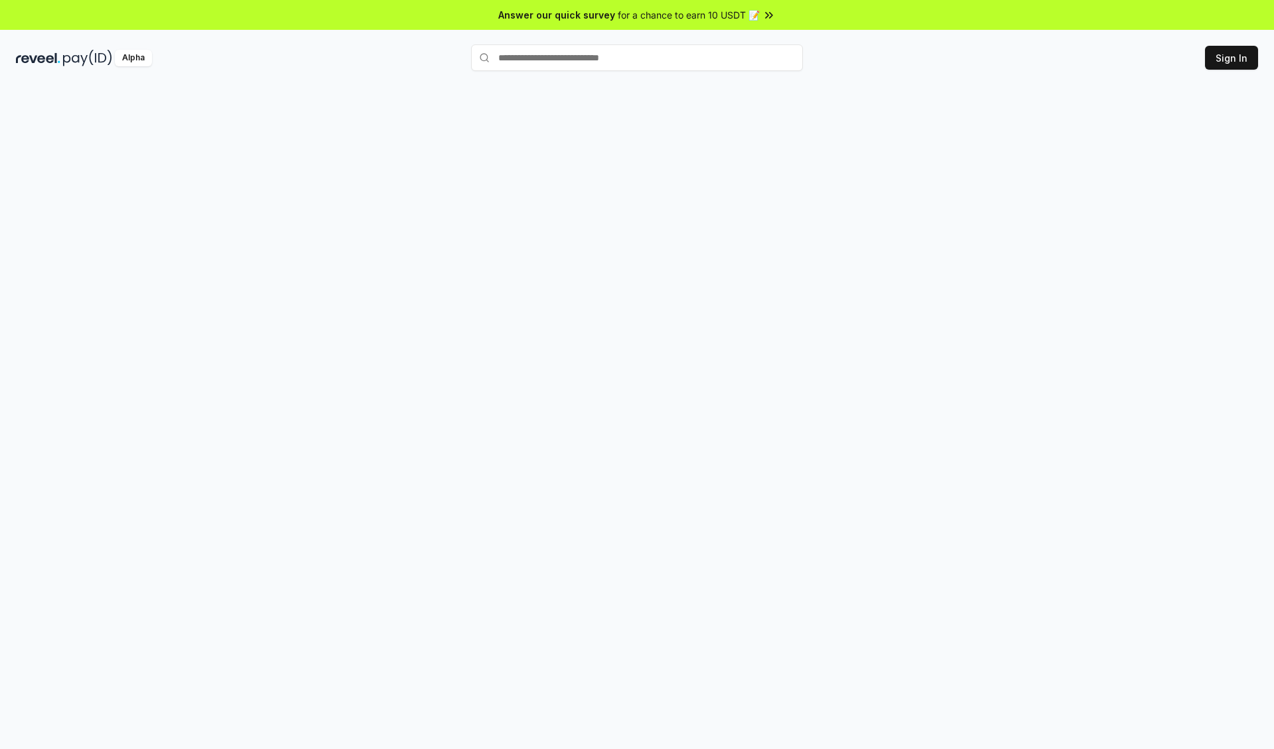 This screenshot has width=1274, height=749. What do you see at coordinates (689, 15) in the screenshot?
I see `span: for a chance to earn 10 USDT 📝` at bounding box center [689, 15].